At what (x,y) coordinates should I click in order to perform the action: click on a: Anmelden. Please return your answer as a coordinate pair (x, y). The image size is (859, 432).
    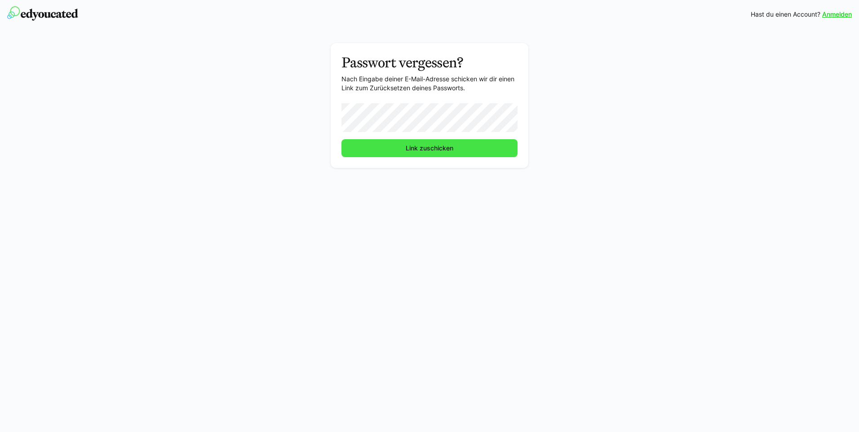
    Looking at the image, I should click on (837, 14).